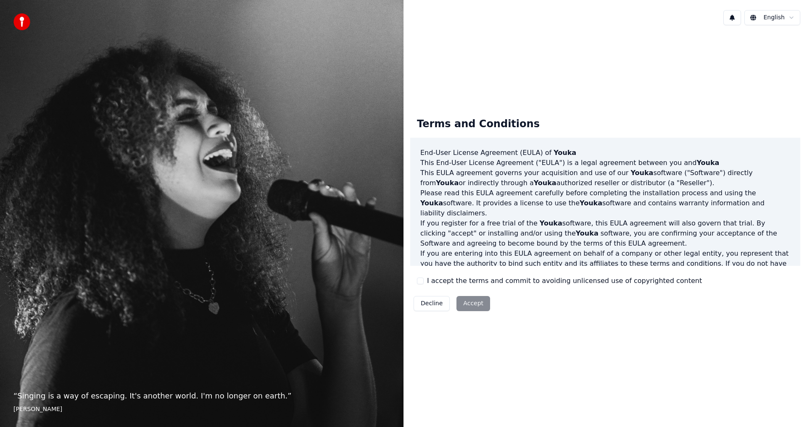 Image resolution: width=807 pixels, height=427 pixels. What do you see at coordinates (605, 163) in the screenshot?
I see `p: This End-User License Agreement ("EULA") is a legal agreement between you and` at bounding box center [605, 163].